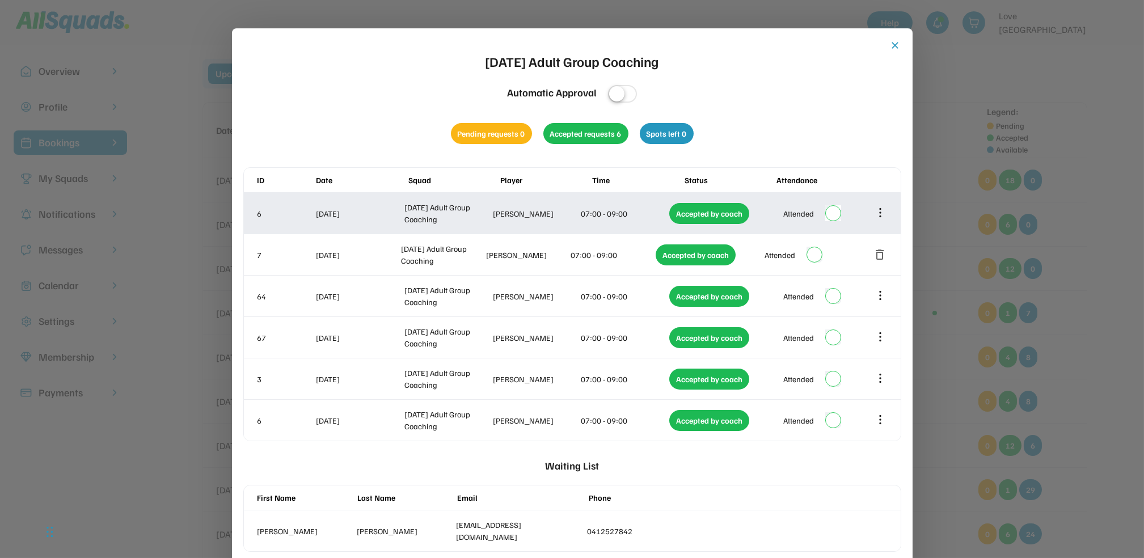 The height and width of the screenshot is (558, 1144). What do you see at coordinates (821, 180) in the screenshot?
I see `div: Attendance` at bounding box center [821, 180].